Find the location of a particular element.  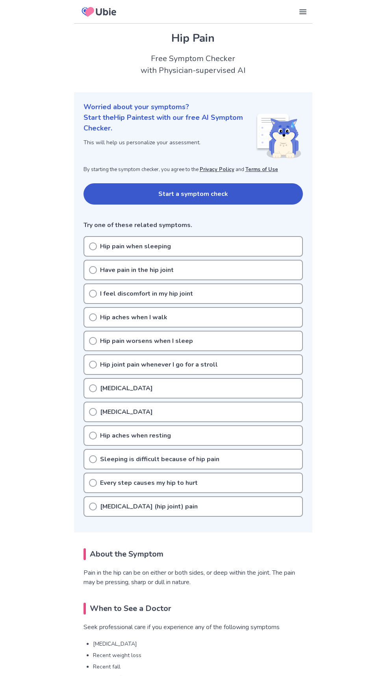

p: Hip aches when resting is located at coordinates (136, 435).